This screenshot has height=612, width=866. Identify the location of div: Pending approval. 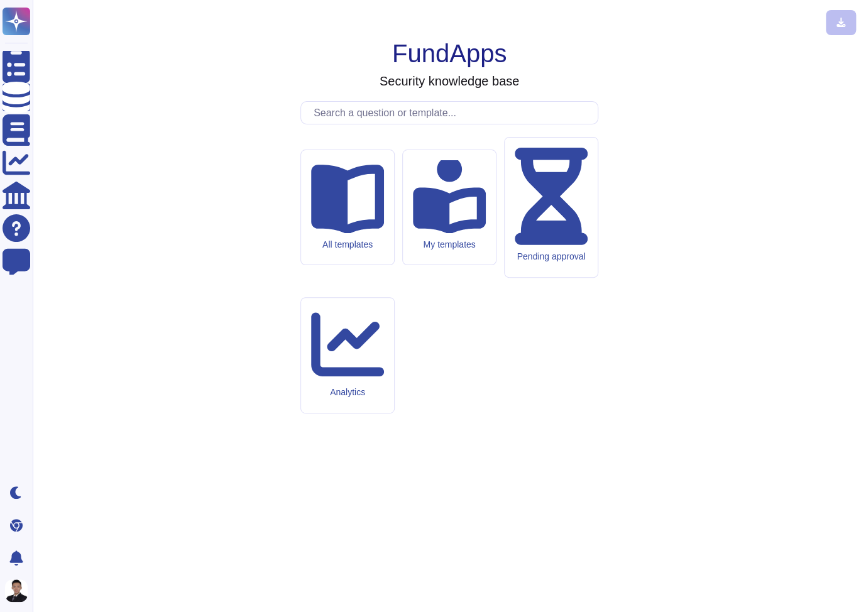
(551, 256).